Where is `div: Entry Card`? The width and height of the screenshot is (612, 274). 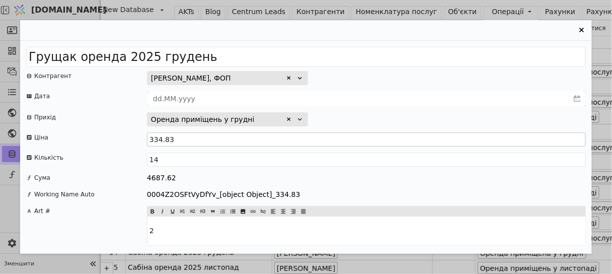 div: Entry Card is located at coordinates (306, 137).